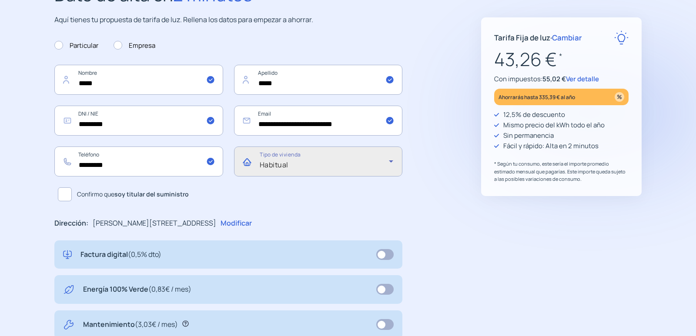 This screenshot has width=696, height=336. Describe the element at coordinates (67, 255) in the screenshot. I see `img: digital-invoice.svg` at that location.